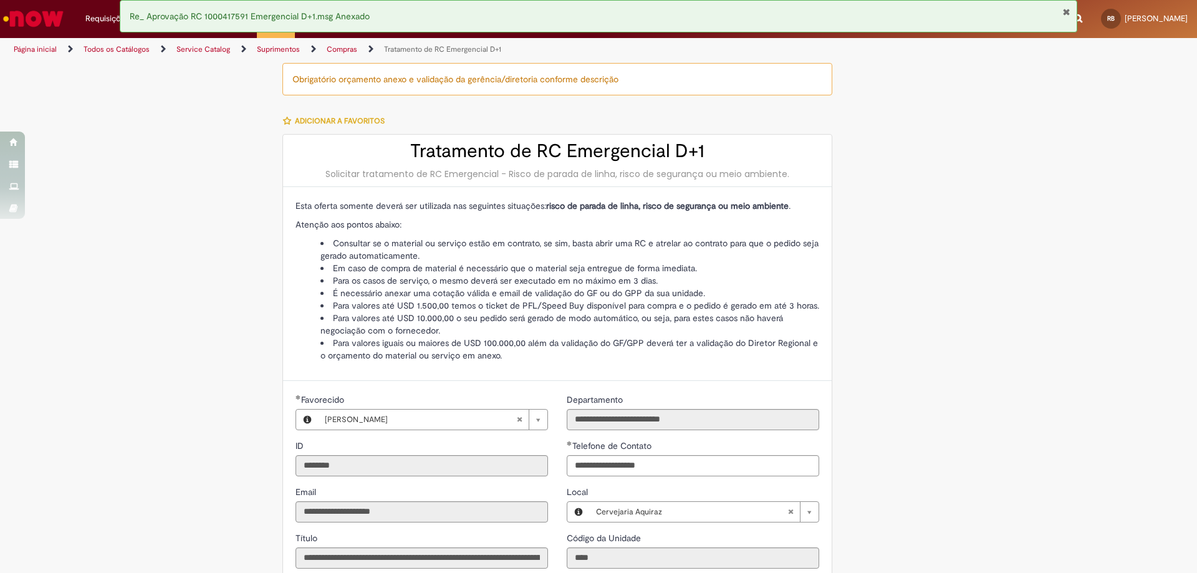 The width and height of the screenshot is (1197, 573). I want to click on label: Somente leitura - Código da Unidade, so click(605, 538).